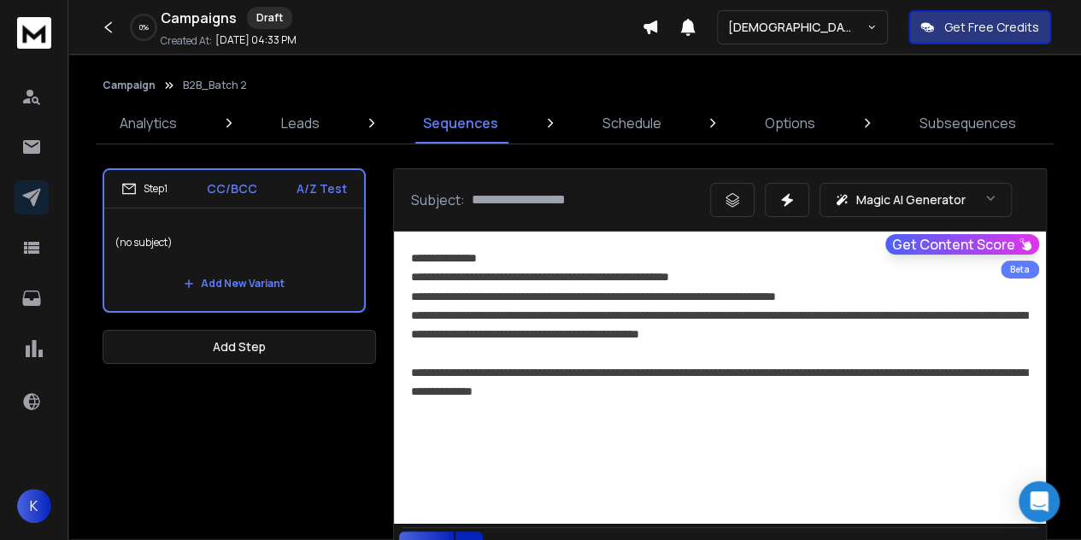 This screenshot has width=1081, height=540. I want to click on button: Get Content Score, so click(963, 245).